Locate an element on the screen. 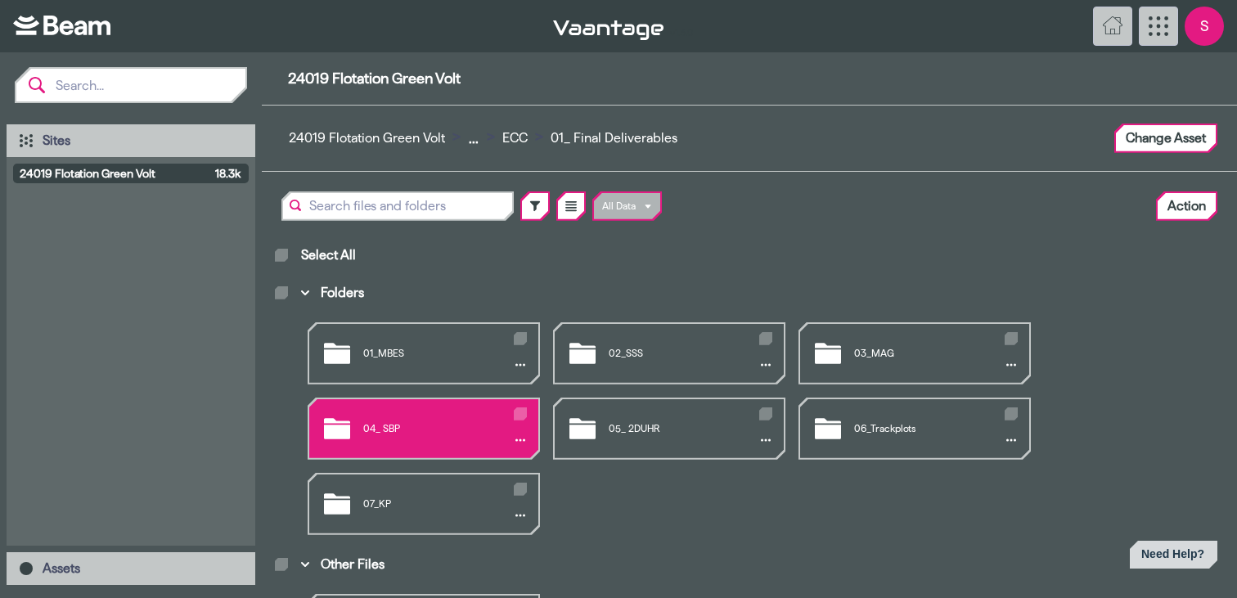  div: v 1.3.0 is located at coordinates (820, 26).